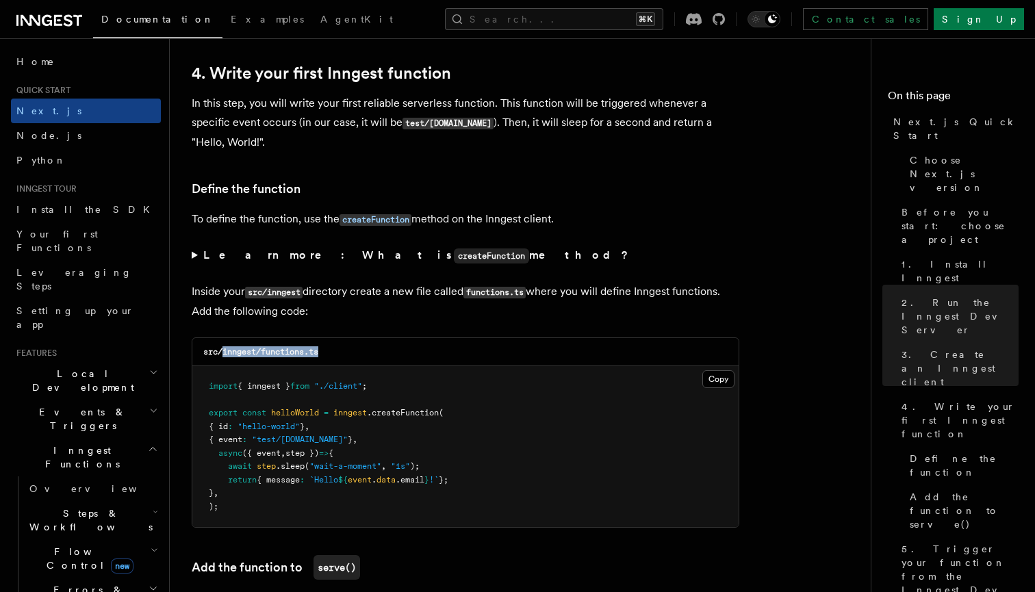 The image size is (1035, 592). I want to click on button: Steps & Workflows, so click(92, 520).